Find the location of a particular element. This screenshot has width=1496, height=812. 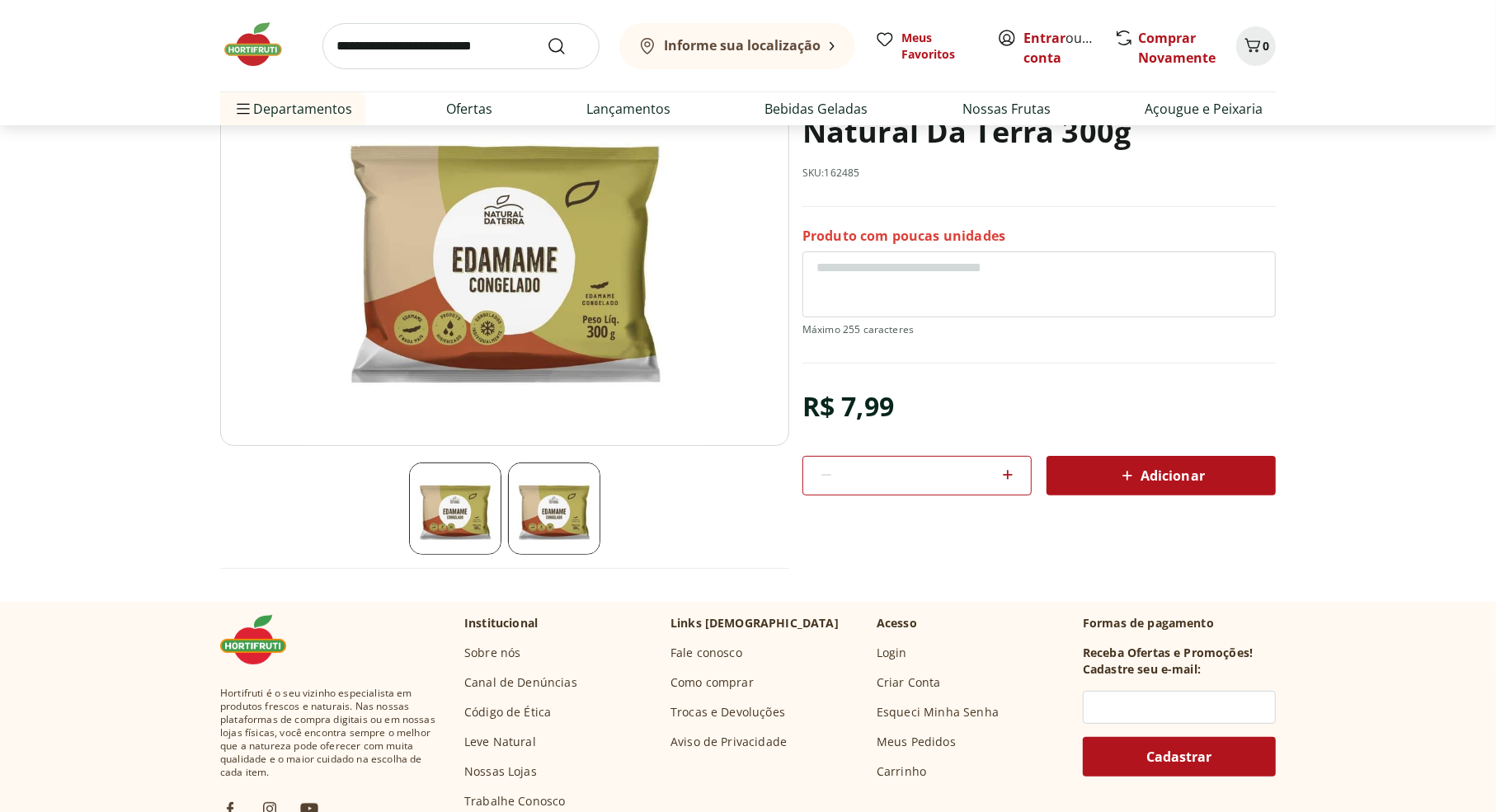

input: search is located at coordinates (461, 46).